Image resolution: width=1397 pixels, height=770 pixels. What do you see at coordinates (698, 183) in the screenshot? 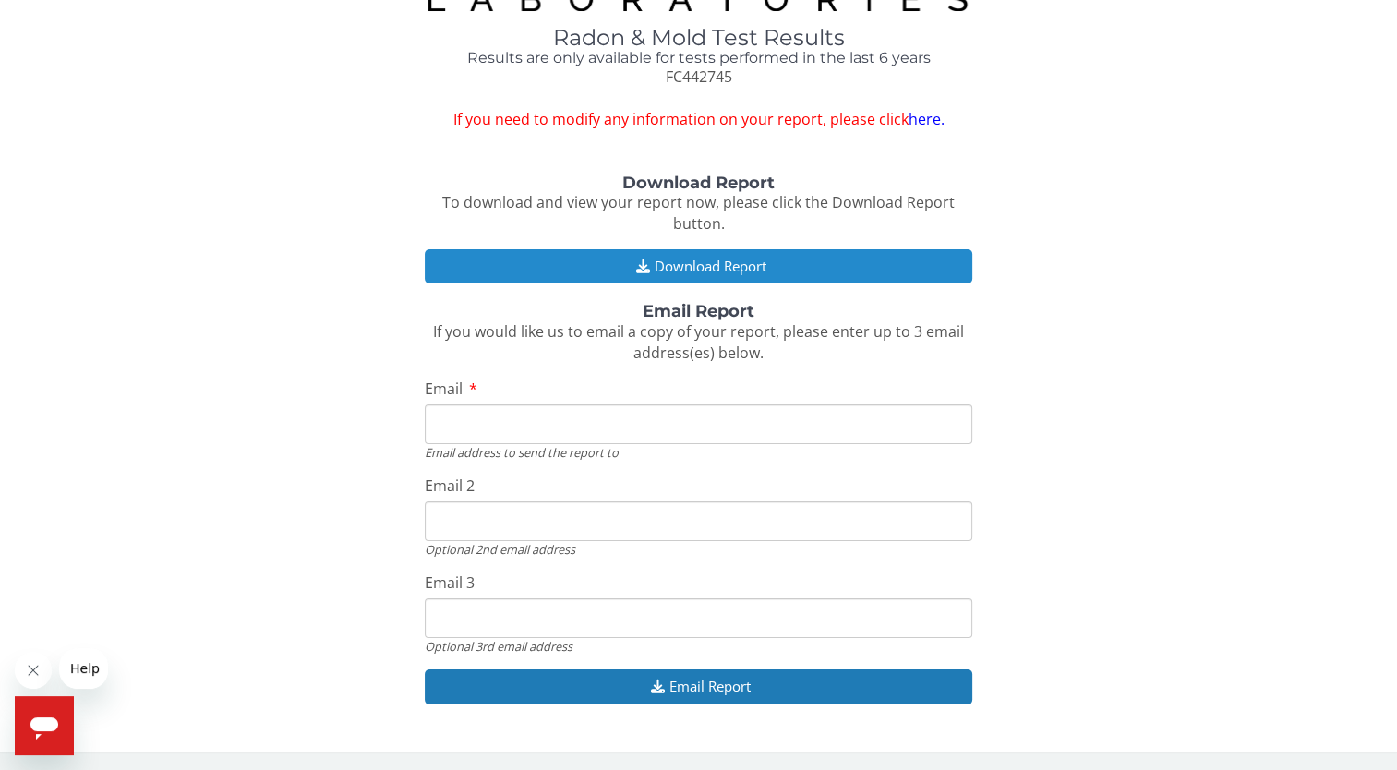
I see `strong: Download Report` at bounding box center [698, 183].